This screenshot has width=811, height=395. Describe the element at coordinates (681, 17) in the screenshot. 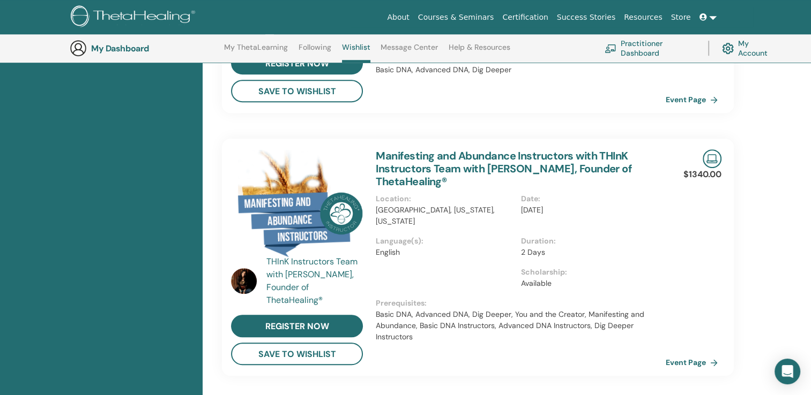

I see `a: Store` at that location.